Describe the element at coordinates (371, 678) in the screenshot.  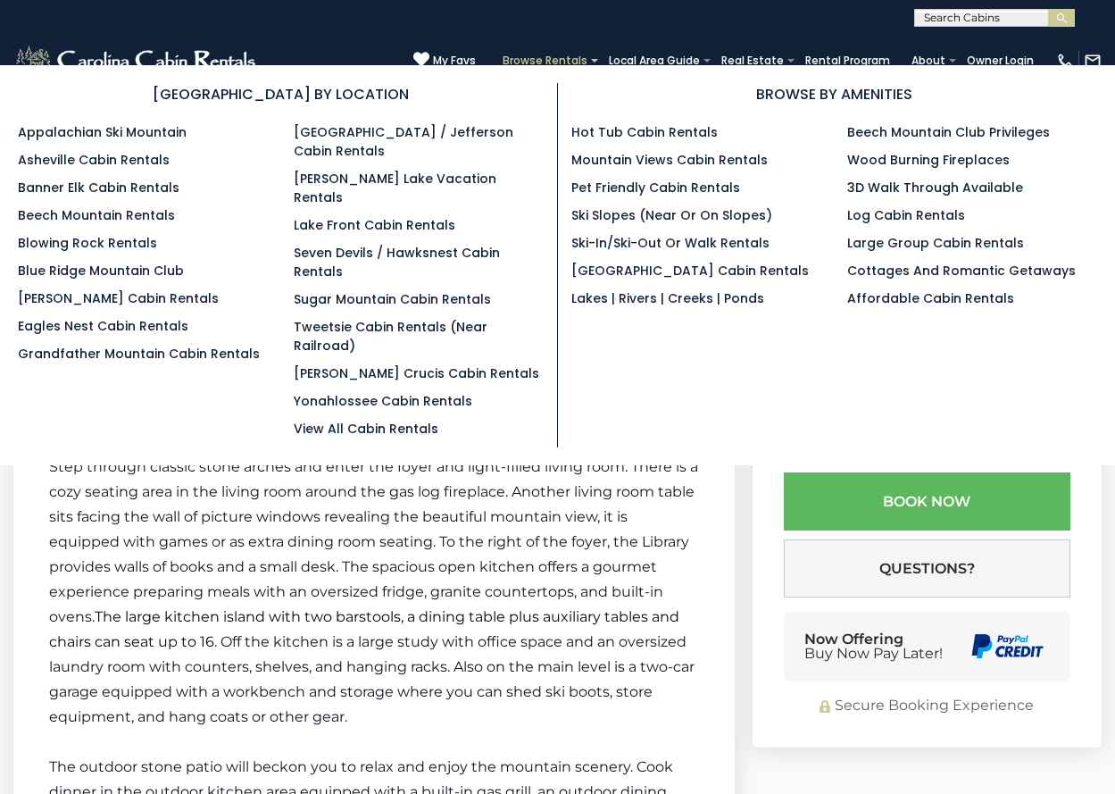
I see `span: . Off the kitchen is a large study with office space and an oversized laundry room with counters,...` at that location.